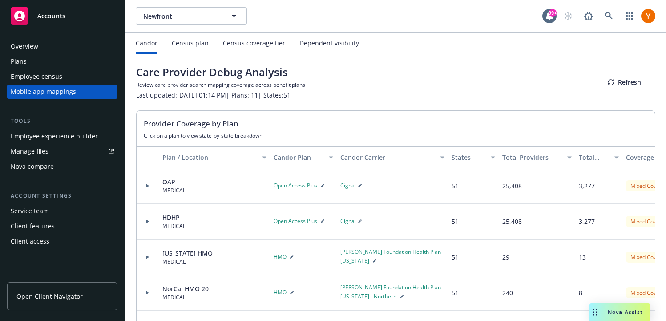 This screenshot has width=666, height=321. Describe the element at coordinates (620, 312) in the screenshot. I see `button: Nova Assist` at that location.